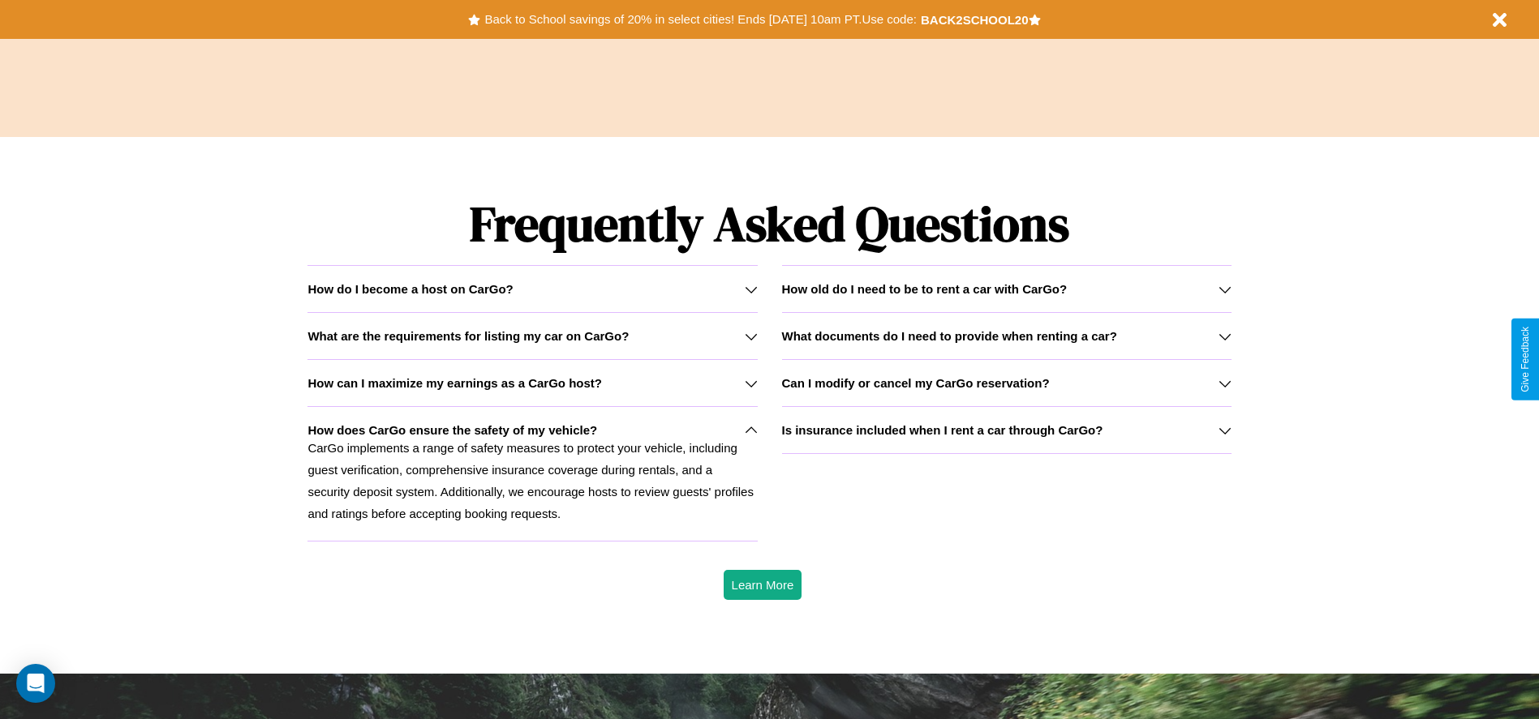 The image size is (1539, 719). What do you see at coordinates (769, 224) in the screenshot?
I see `h1: Frequently Asked Questions` at bounding box center [769, 224].